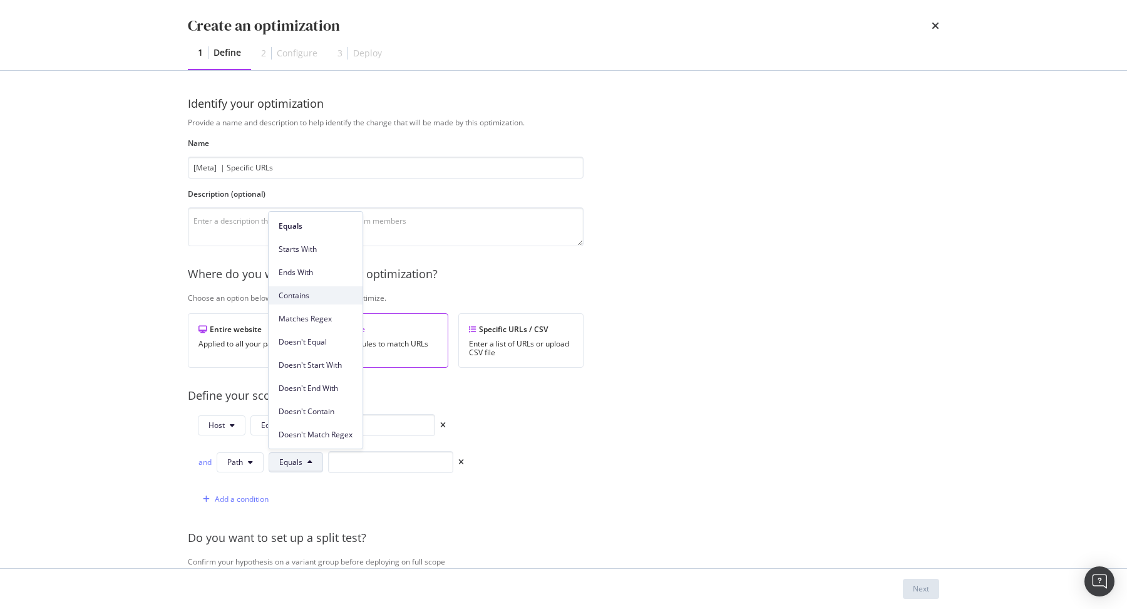  What do you see at coordinates (386, 143) in the screenshot?
I see `label: Name` at bounding box center [386, 143].